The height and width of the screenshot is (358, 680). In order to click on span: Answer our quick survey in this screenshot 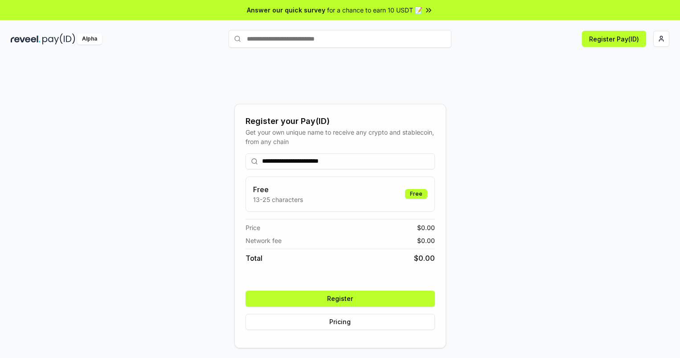, I will do `click(286, 10)`.